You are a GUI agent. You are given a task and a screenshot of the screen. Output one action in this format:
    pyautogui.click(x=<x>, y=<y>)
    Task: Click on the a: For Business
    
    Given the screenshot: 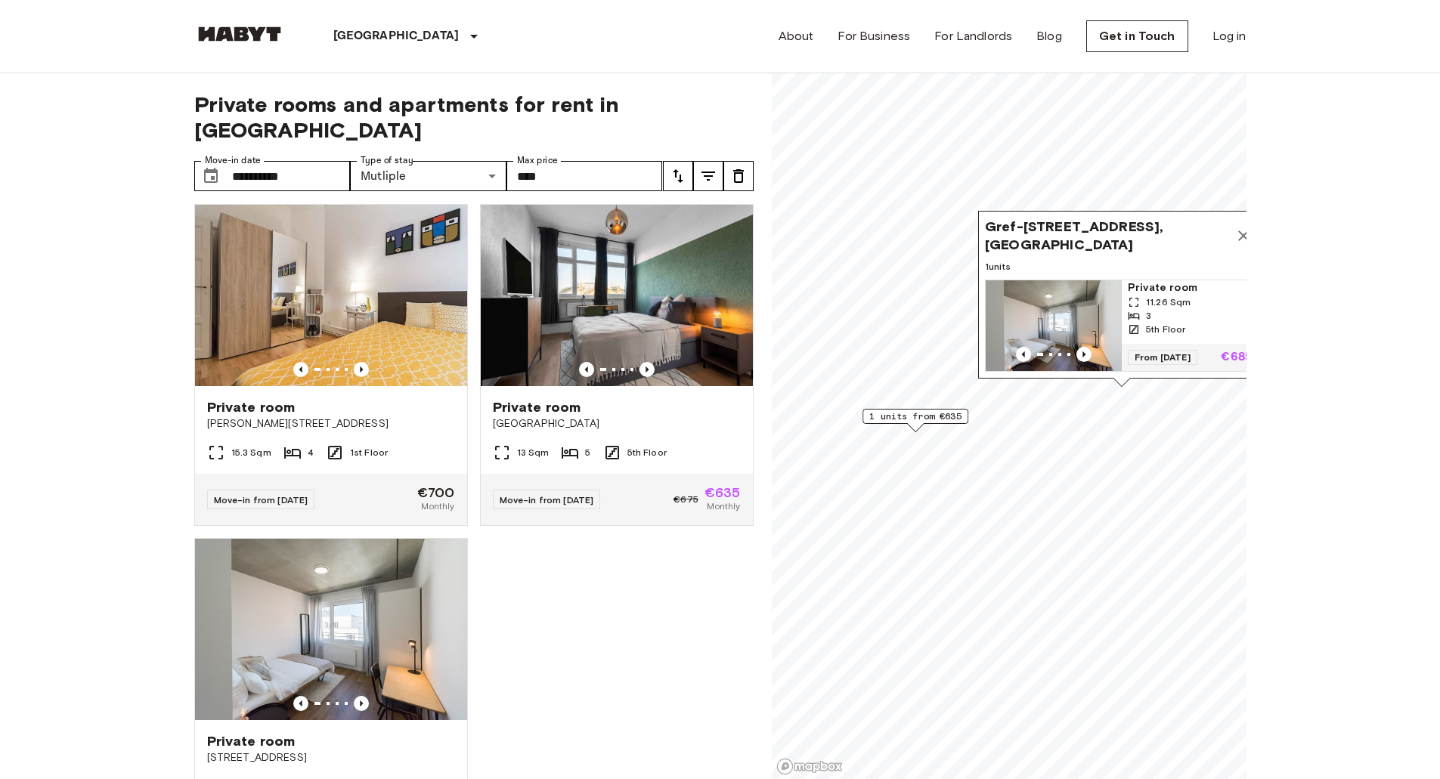 What is the action you would take?
    pyautogui.click(x=874, y=36)
    